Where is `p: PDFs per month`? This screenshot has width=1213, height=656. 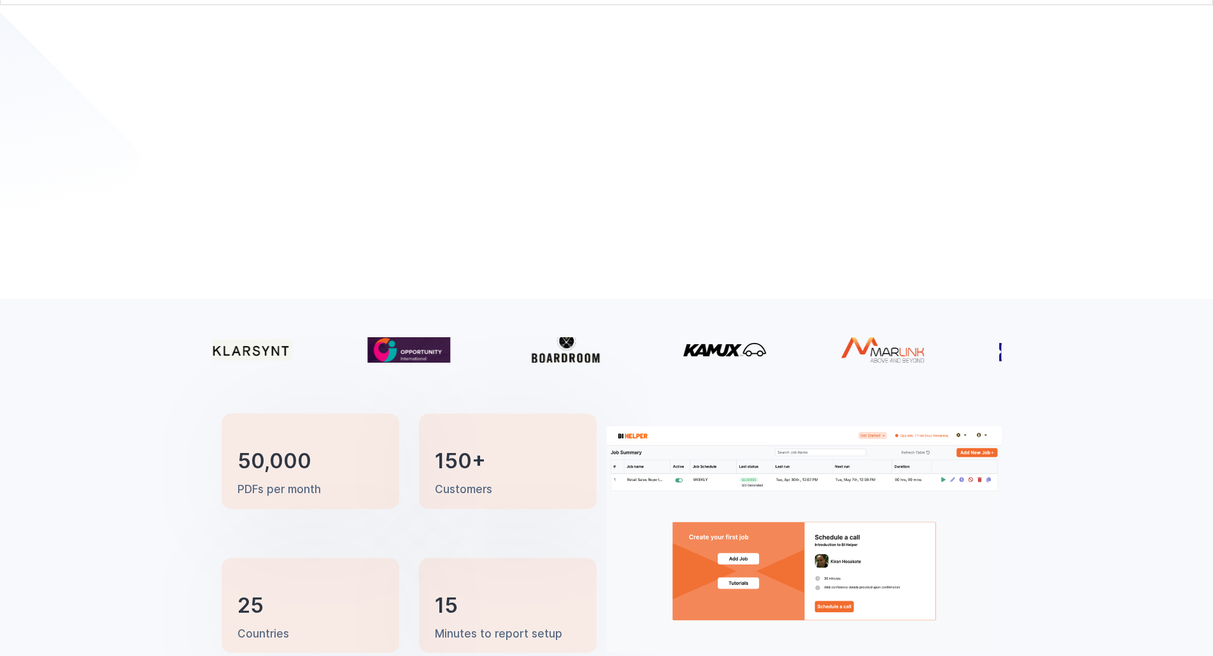
p: PDFs per month is located at coordinates (279, 490).